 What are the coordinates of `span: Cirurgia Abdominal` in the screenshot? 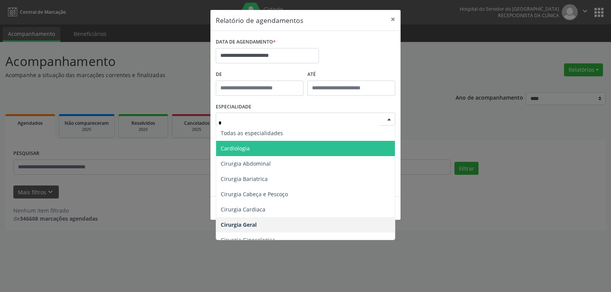 It's located at (245, 163).